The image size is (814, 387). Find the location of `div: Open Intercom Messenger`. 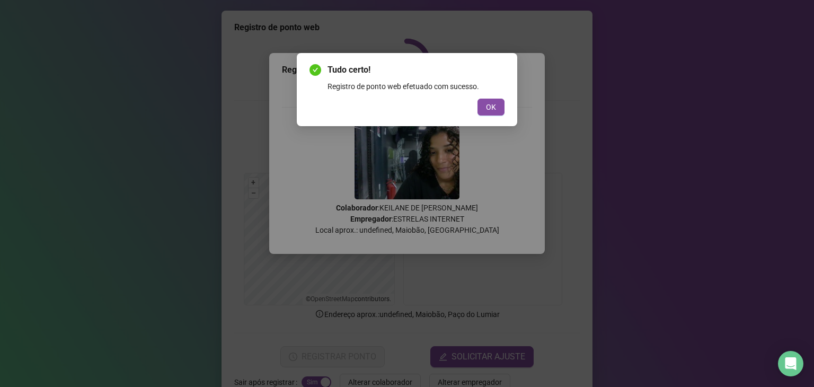

div: Open Intercom Messenger is located at coordinates (791, 364).